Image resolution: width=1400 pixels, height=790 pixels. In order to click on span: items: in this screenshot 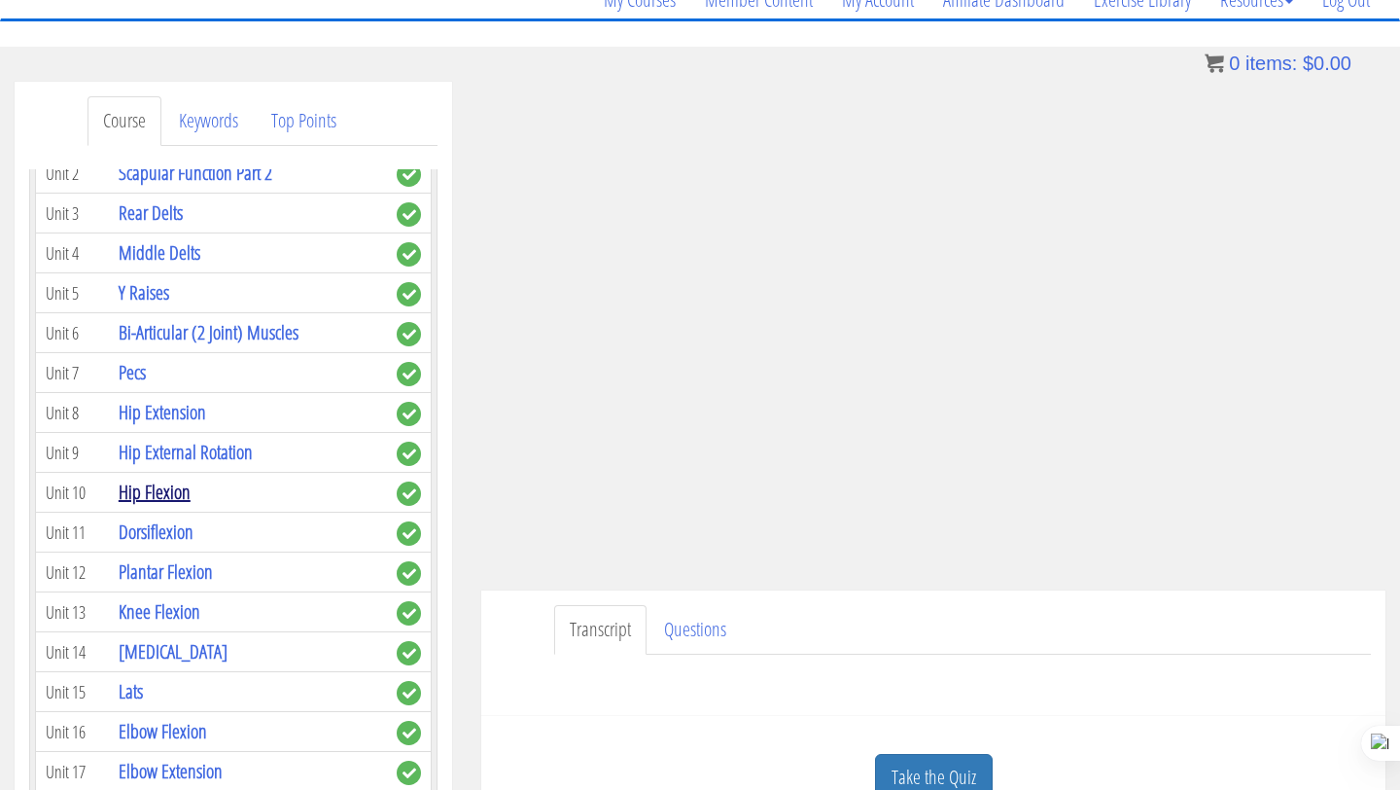, I will do `click(1271, 63)`.